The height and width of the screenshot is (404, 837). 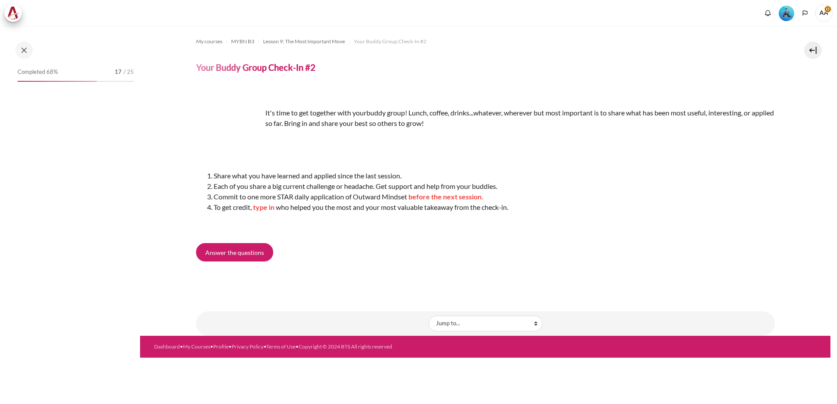 I want to click on span: type in, so click(x=263, y=207).